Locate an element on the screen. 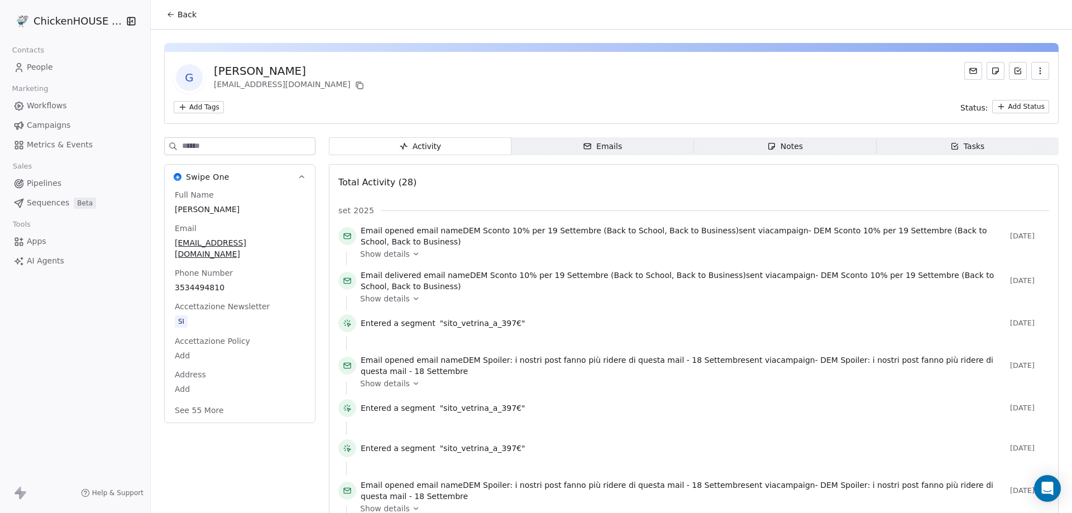 This screenshot has width=1072, height=513. a: Pipelines is located at coordinates (75, 183).